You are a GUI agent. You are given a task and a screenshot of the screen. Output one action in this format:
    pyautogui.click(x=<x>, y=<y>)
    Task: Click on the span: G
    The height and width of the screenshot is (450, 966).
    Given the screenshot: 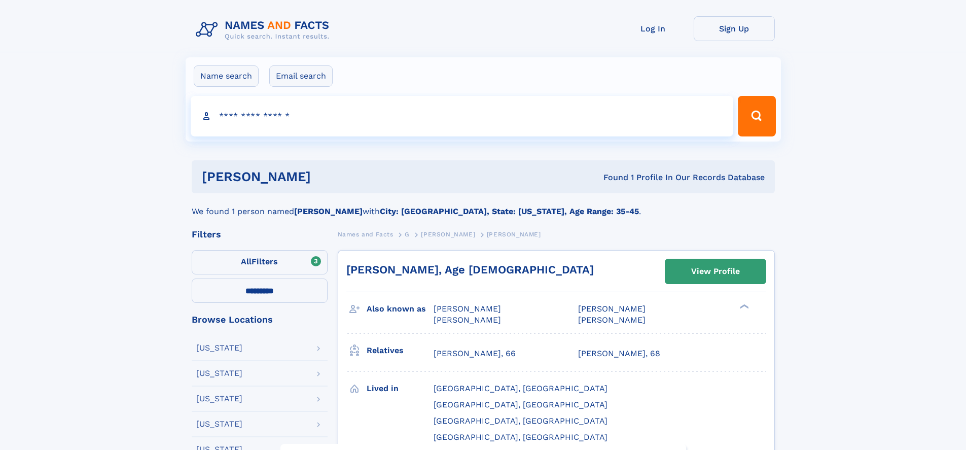 What is the action you would take?
    pyautogui.click(x=407, y=234)
    